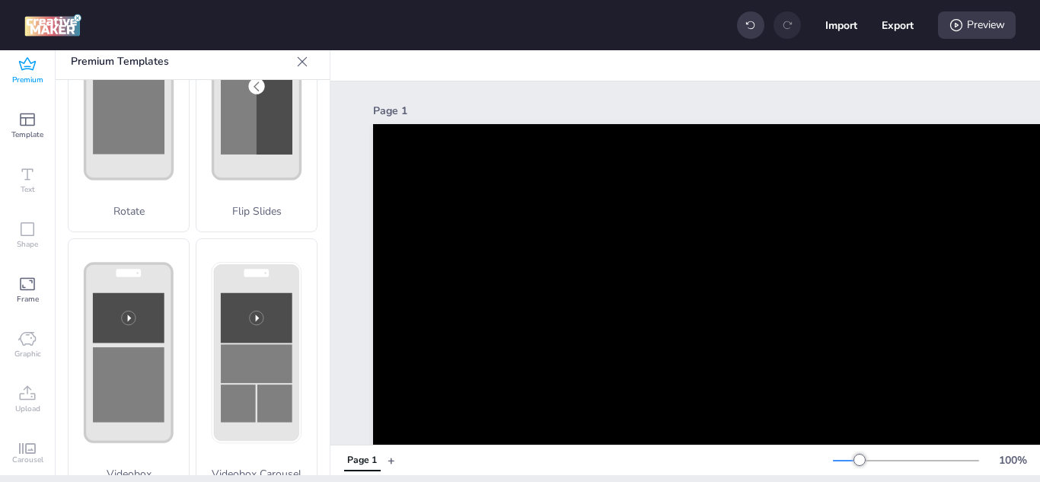 This screenshot has width=1040, height=482. What do you see at coordinates (898, 25) in the screenshot?
I see `button: Export` at bounding box center [898, 25].